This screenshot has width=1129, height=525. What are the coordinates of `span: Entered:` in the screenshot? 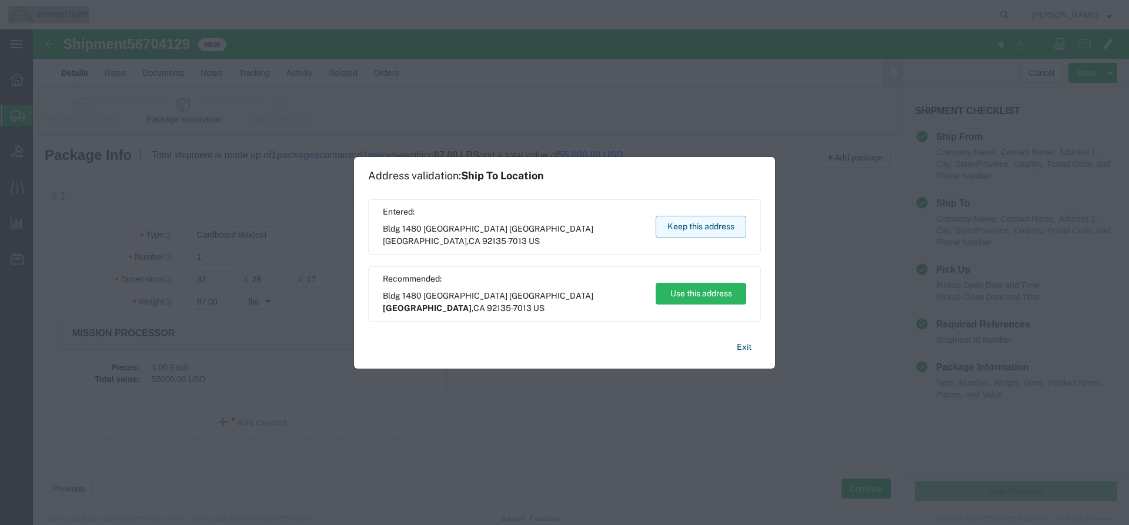 It's located at (513, 212).